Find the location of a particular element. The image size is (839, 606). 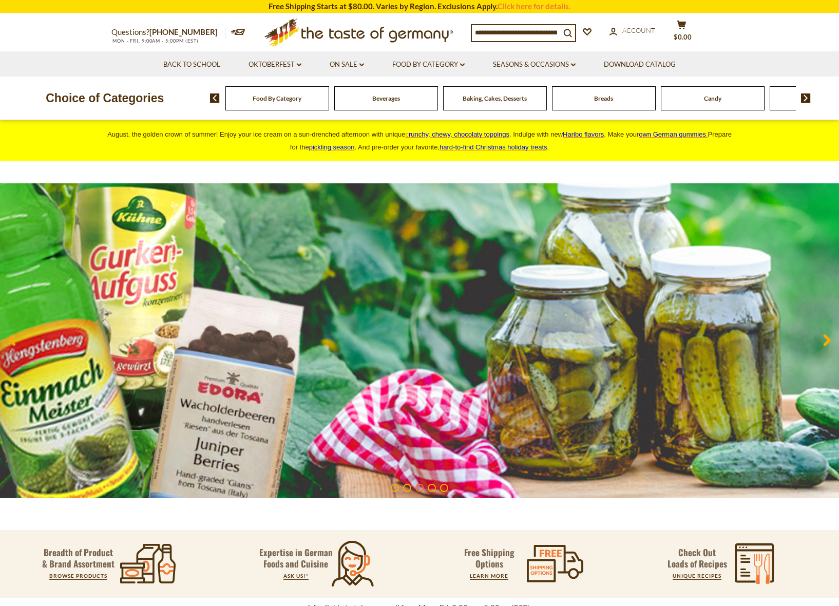

a: Haribo flavors is located at coordinates (583, 134).